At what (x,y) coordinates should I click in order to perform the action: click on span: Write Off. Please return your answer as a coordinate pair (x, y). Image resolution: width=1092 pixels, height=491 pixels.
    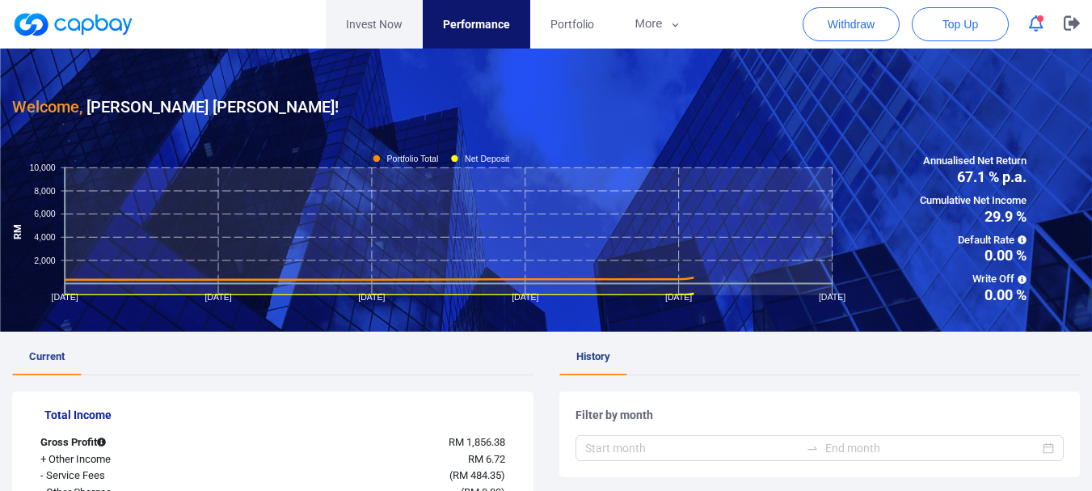
    Looking at the image, I should click on (973, 279).